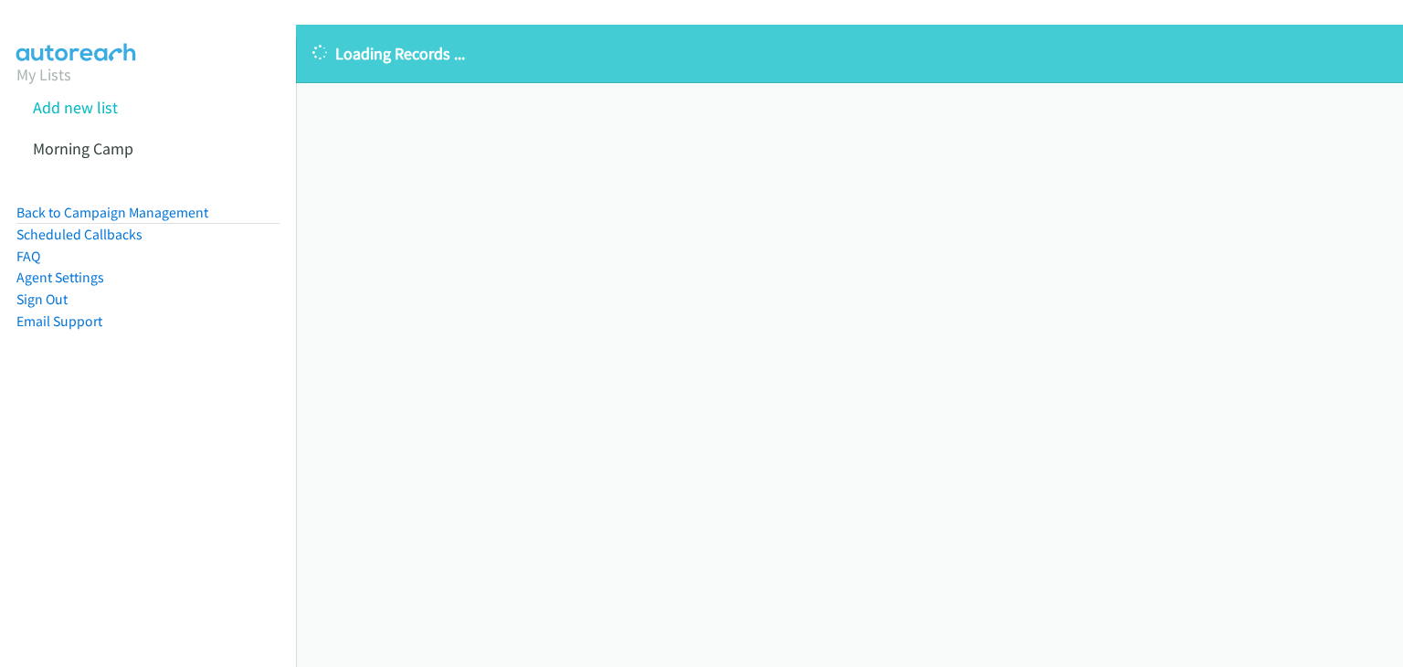 This screenshot has height=667, width=1403. I want to click on a: My Lists, so click(44, 74).